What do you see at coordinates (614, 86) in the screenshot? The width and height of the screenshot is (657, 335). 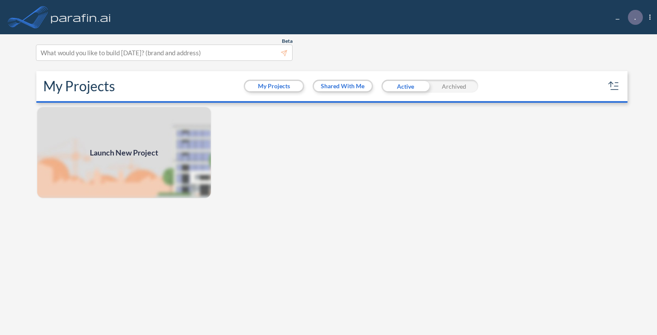 I see `button: sort` at bounding box center [614, 86].